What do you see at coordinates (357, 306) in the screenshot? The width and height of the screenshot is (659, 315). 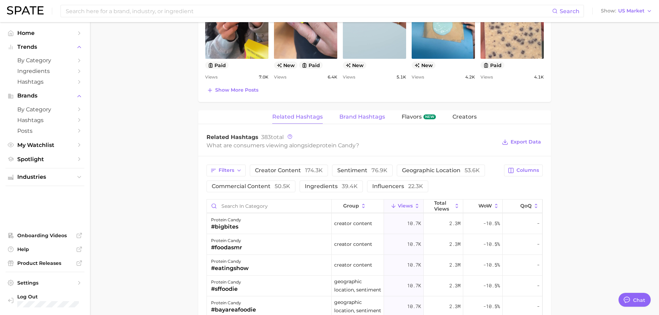 I see `span: geographic location, sentiment` at bounding box center [357, 306].